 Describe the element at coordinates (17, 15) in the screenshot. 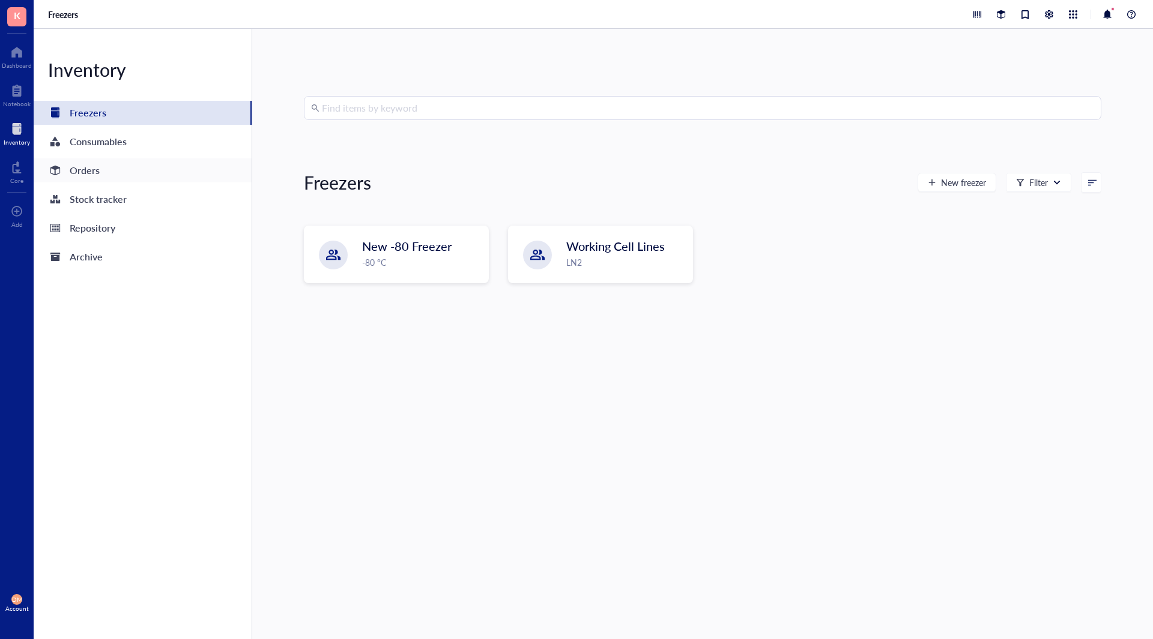

I see `span: K` at that location.